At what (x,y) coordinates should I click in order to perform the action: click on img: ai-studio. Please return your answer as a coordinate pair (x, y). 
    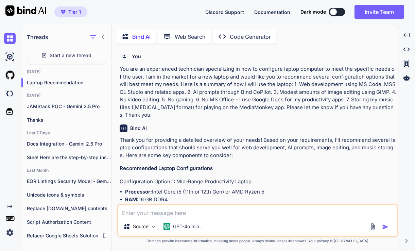
    Looking at the image, I should click on (10, 57).